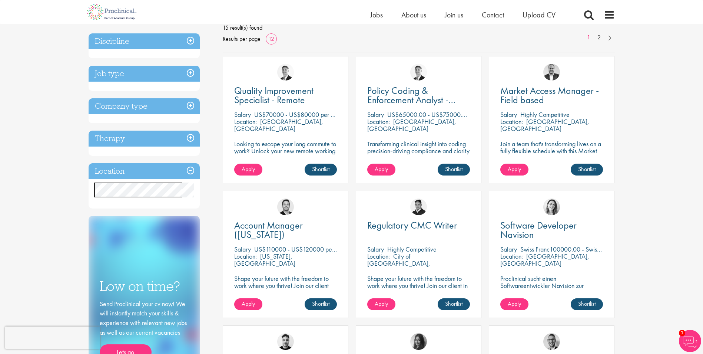 The width and height of the screenshot is (703, 354). I want to click on img: Nur Ergiydiren, so click(551, 206).